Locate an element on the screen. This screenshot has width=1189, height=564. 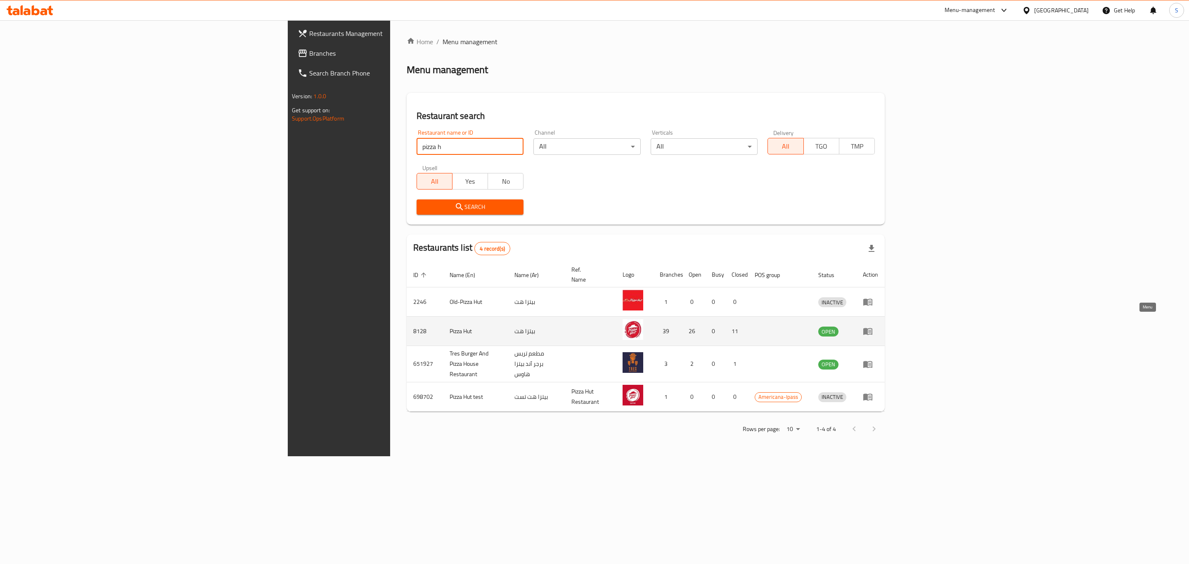
div: Rows per page: is located at coordinates (793, 429).